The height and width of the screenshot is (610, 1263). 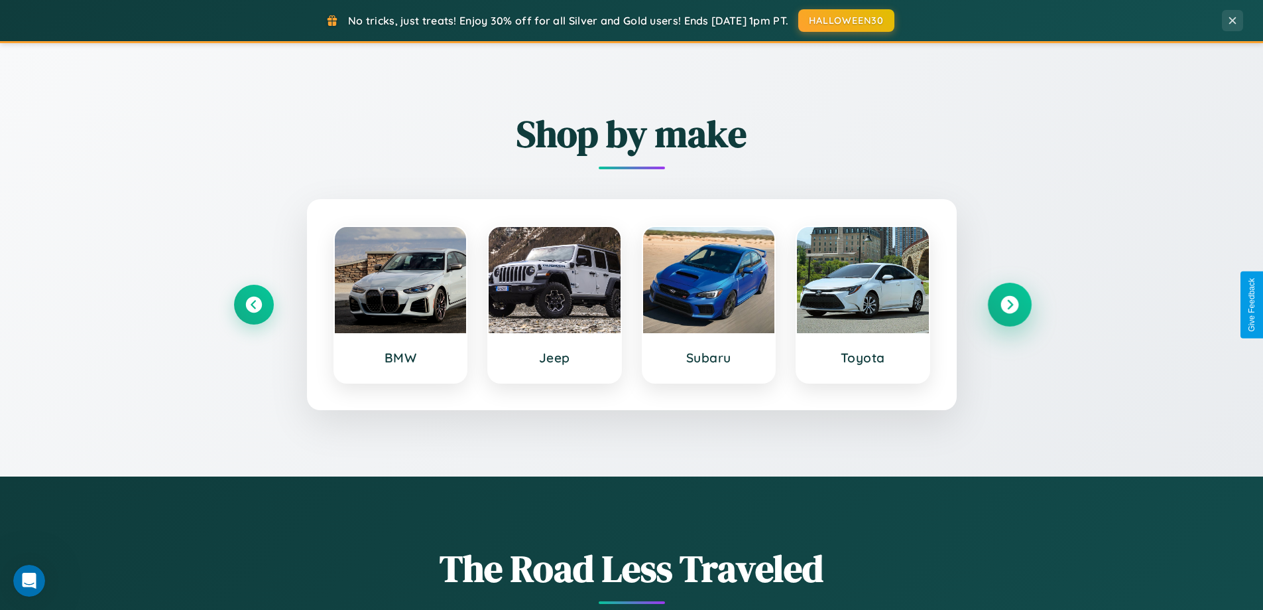 I want to click on h3: Subaru, so click(x=709, y=357).